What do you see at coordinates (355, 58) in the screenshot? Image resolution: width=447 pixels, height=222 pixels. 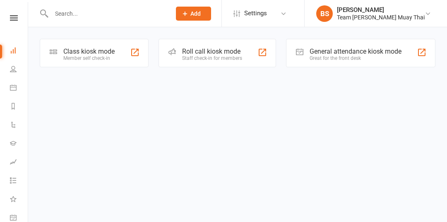 I see `div: Great for the front desk` at bounding box center [355, 58].